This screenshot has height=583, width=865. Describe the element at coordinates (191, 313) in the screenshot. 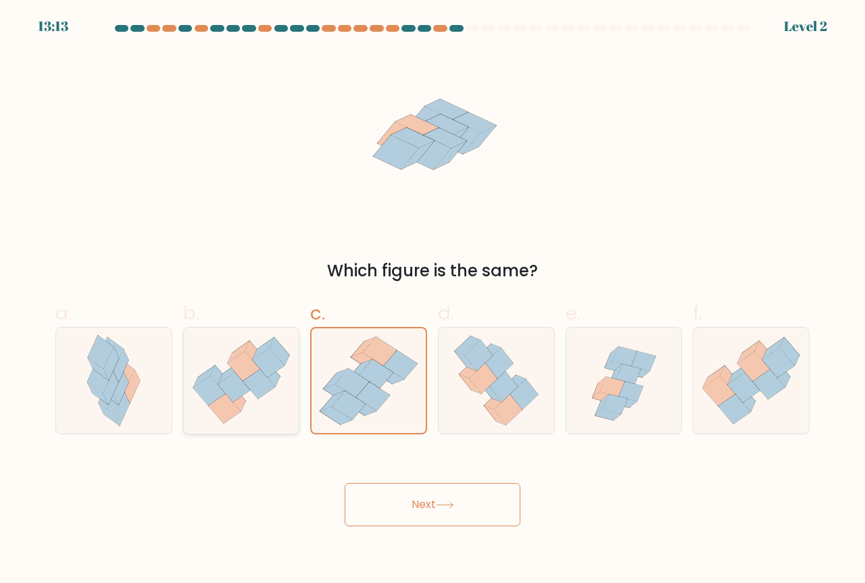

I see `span: b.` at that location.